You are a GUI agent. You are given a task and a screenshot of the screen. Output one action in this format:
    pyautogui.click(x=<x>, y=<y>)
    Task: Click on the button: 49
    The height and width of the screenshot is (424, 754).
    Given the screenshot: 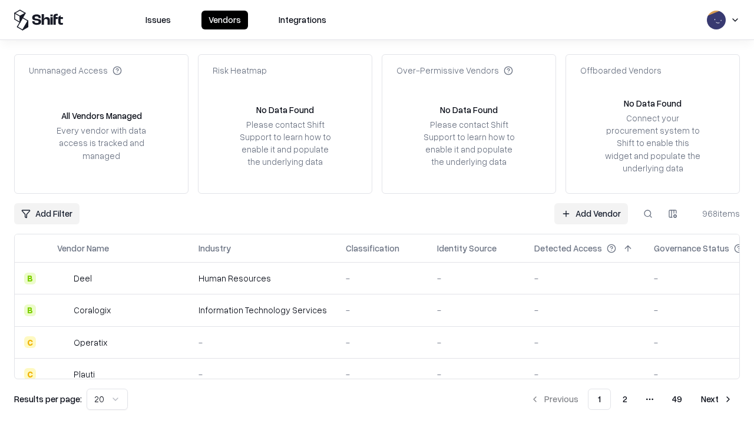 What is the action you would take?
    pyautogui.click(x=677, y=400)
    